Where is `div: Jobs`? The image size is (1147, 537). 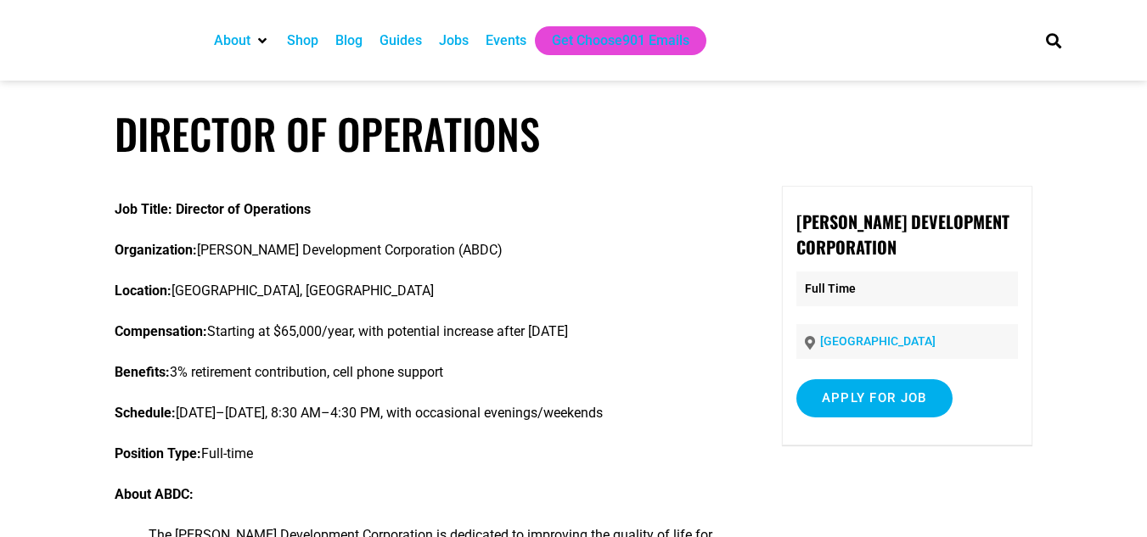 div: Jobs is located at coordinates (453, 41).